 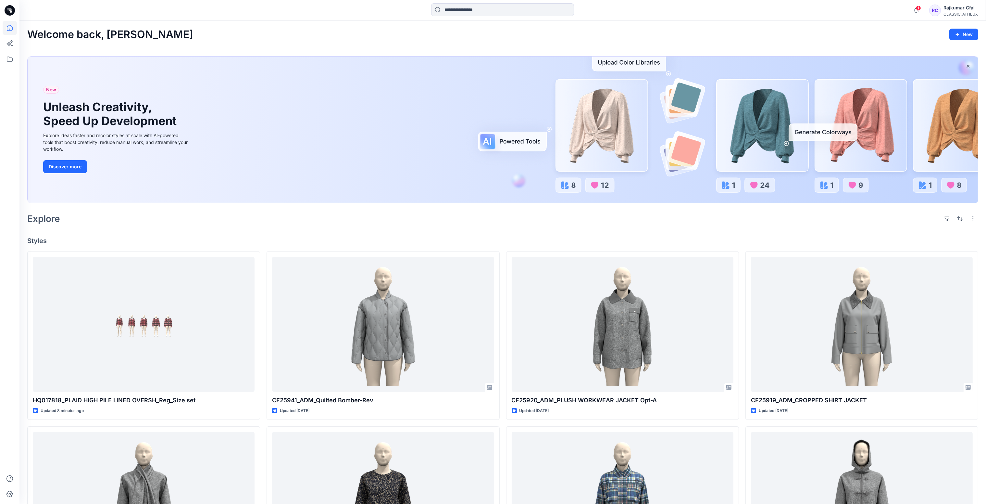 What do you see at coordinates (116, 167) in the screenshot?
I see `a: Discover more` at bounding box center [116, 167].